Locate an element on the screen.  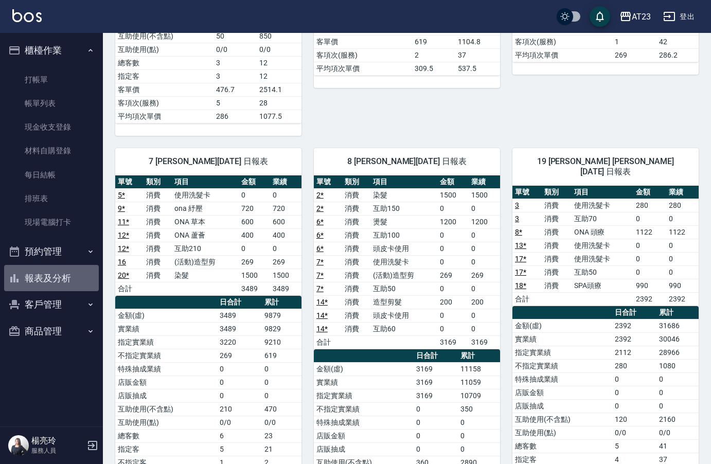
td: ONA 頭療 is located at coordinates (602, 232).